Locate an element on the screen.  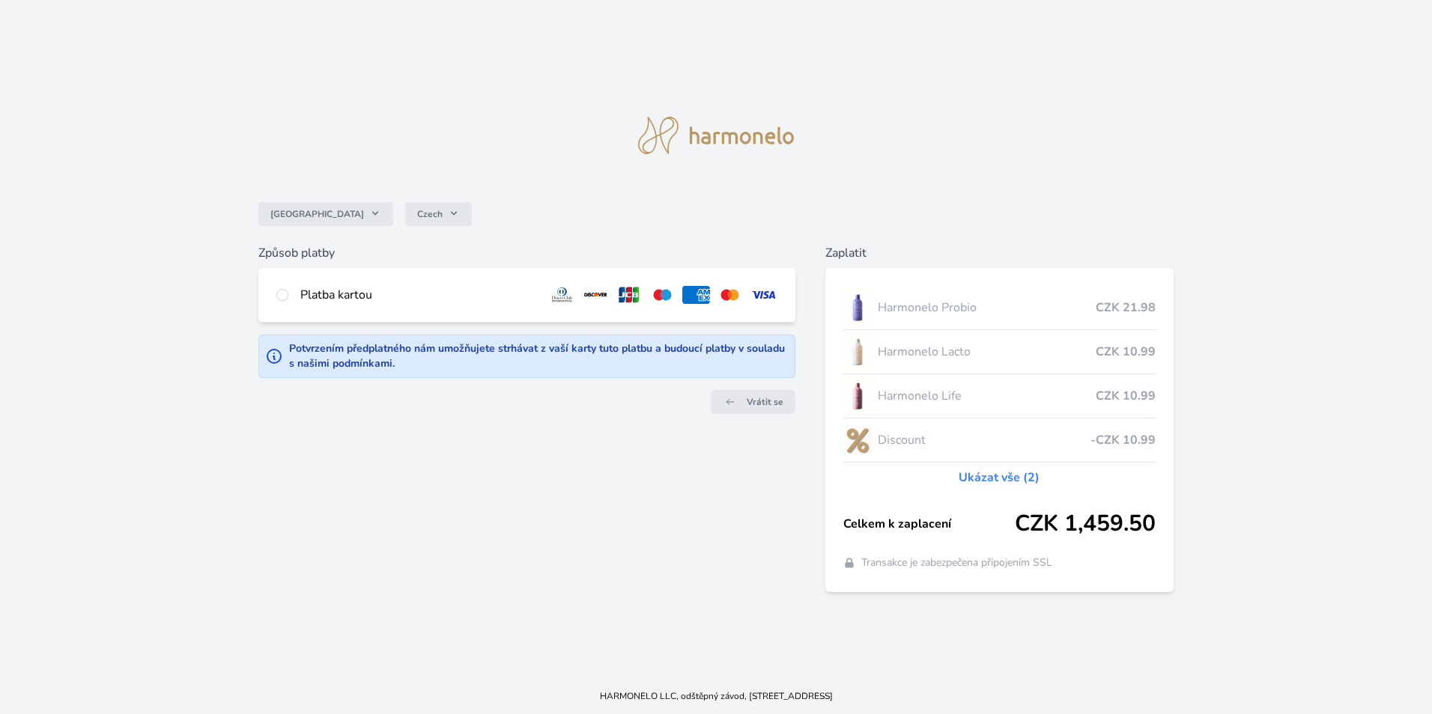
div: Potvrzením předplatného nám umožňujete strhávat z vaší karty tuto platbu a budoucí platby v soula... is located at coordinates (538, 356).